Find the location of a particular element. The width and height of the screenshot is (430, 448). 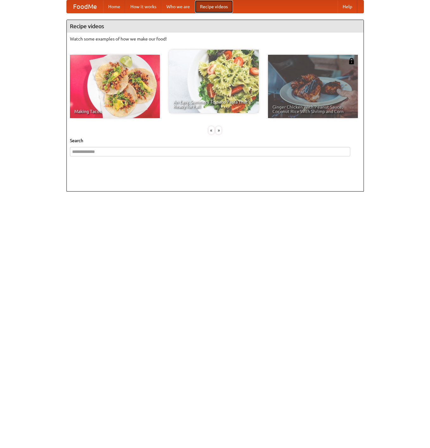

a: FoodMe is located at coordinates (85, 7).